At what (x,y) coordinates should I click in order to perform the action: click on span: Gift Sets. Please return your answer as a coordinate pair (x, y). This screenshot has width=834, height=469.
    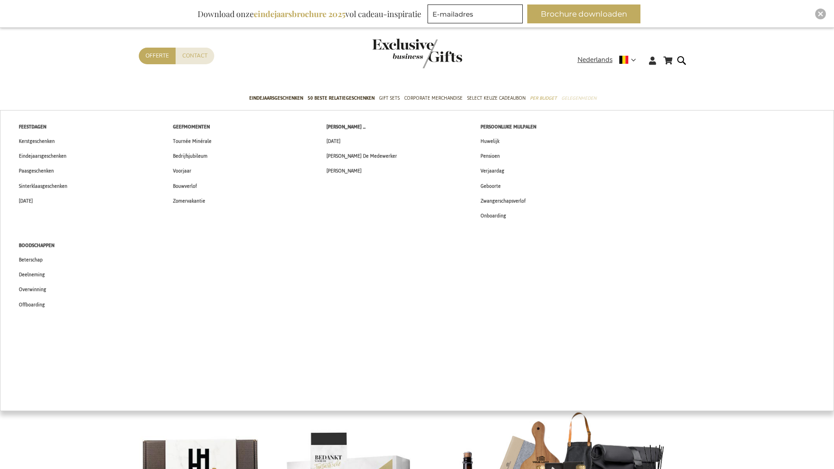
    Looking at the image, I should click on (389, 98).